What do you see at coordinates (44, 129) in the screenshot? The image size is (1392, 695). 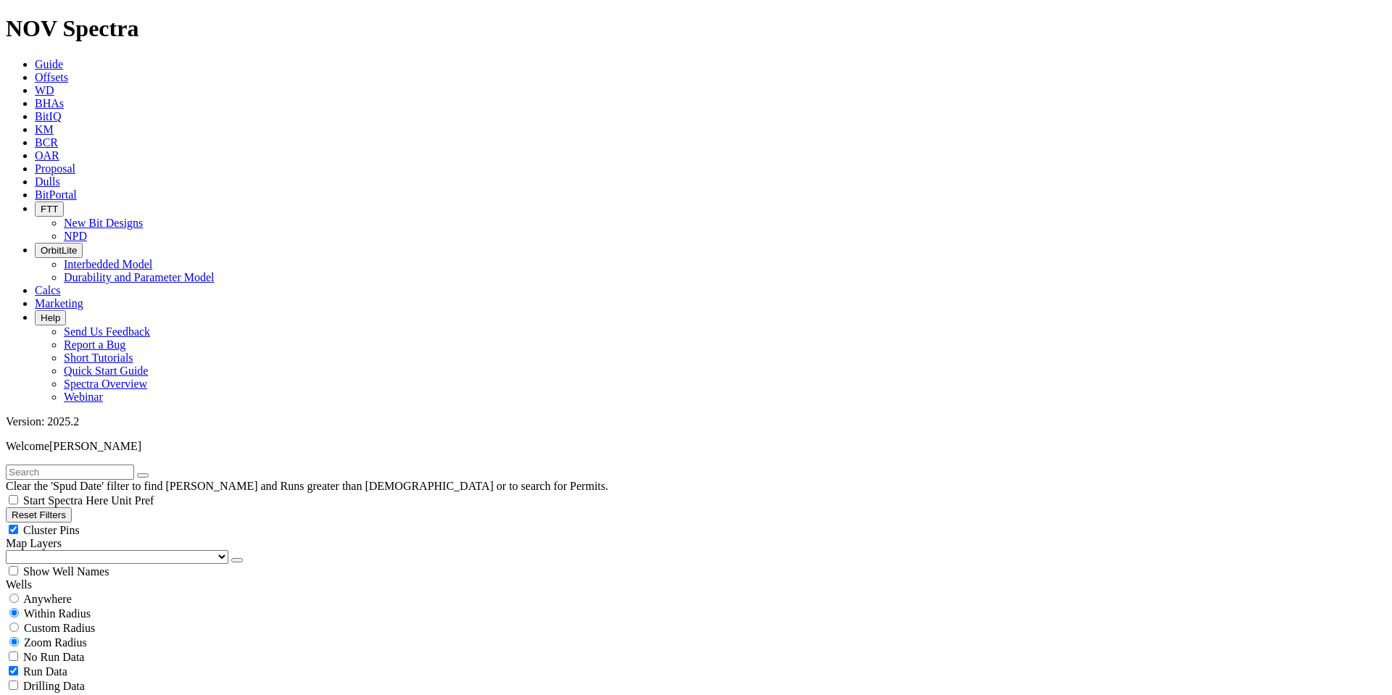 I see `a: KM` at bounding box center [44, 129].